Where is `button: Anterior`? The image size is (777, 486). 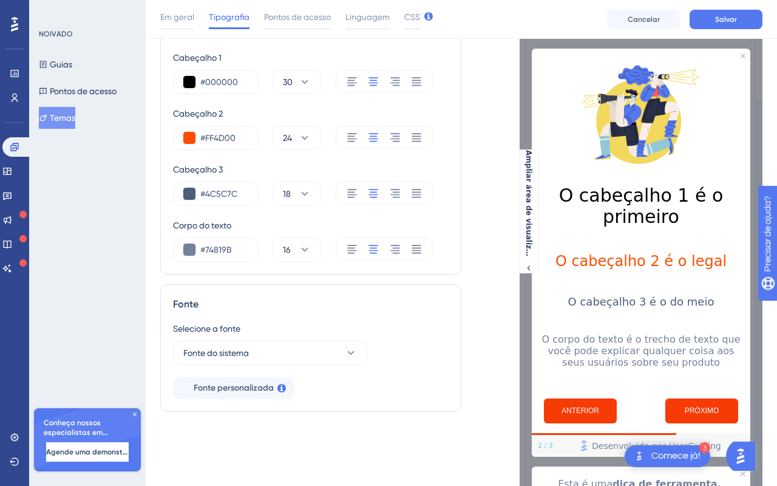 button: Anterior is located at coordinates (580, 410).